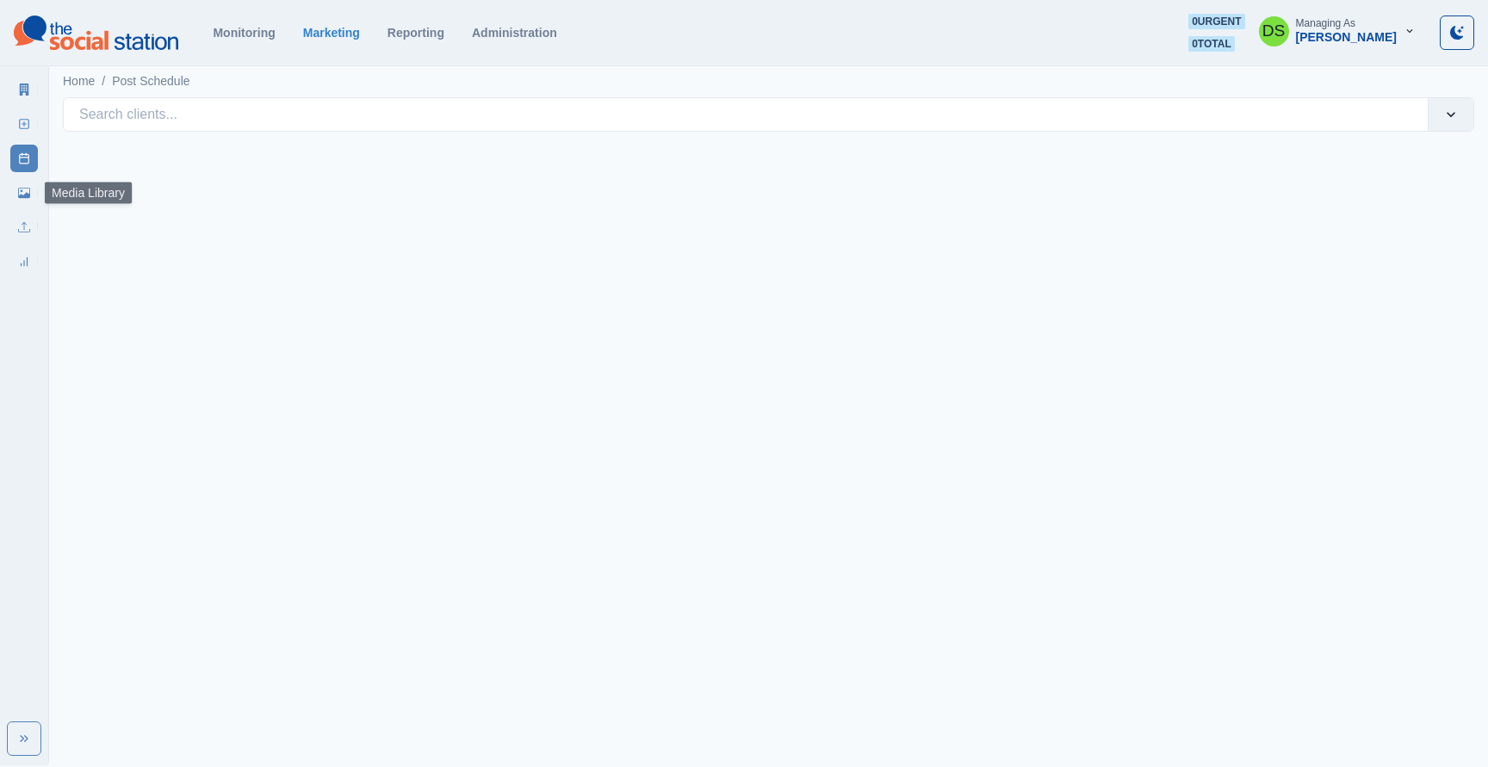 This screenshot has width=1488, height=767. Describe the element at coordinates (24, 124) in the screenshot. I see `a: New Post` at that location.